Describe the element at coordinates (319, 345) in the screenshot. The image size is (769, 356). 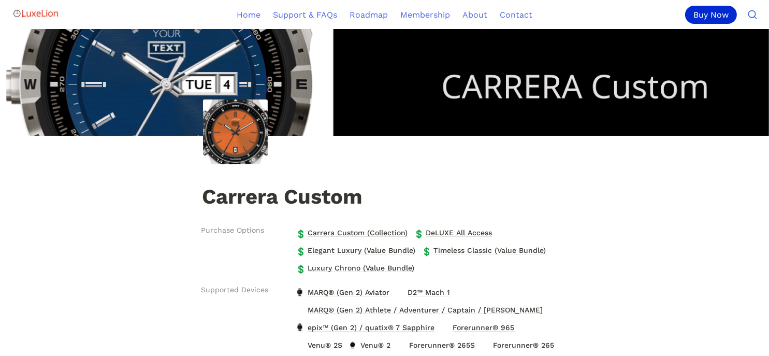
I see `a: Venu® 2SVenu® 2S` at that location.